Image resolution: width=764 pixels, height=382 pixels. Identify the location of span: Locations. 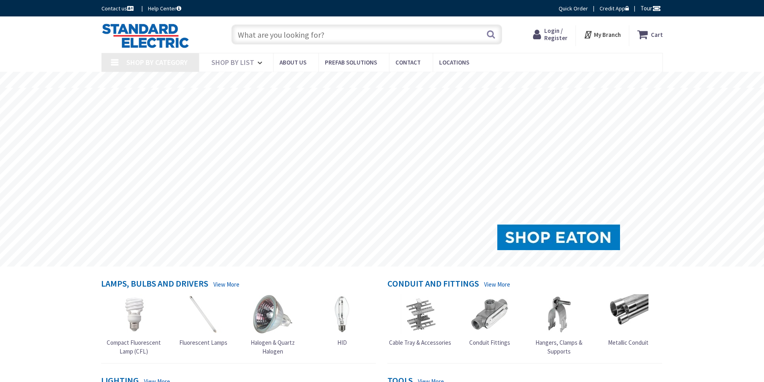
(454, 62).